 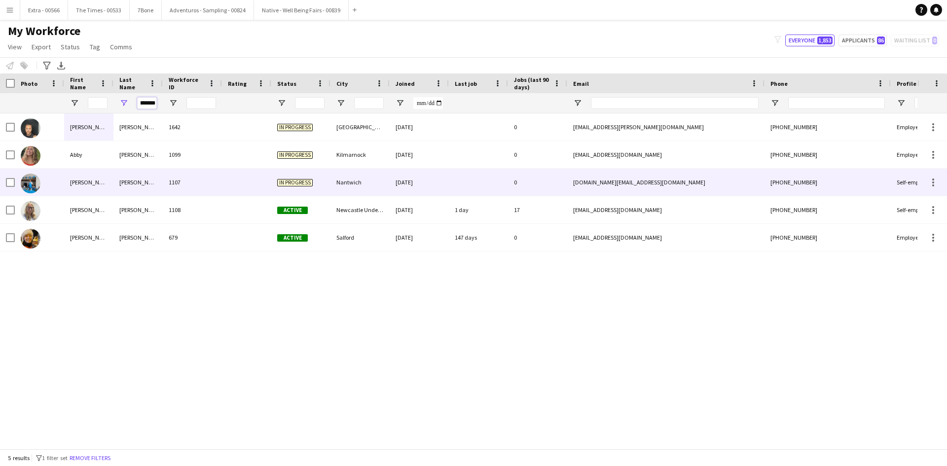 What do you see at coordinates (44, 10) in the screenshot?
I see `button: Extra - 00566` at bounding box center [44, 10].